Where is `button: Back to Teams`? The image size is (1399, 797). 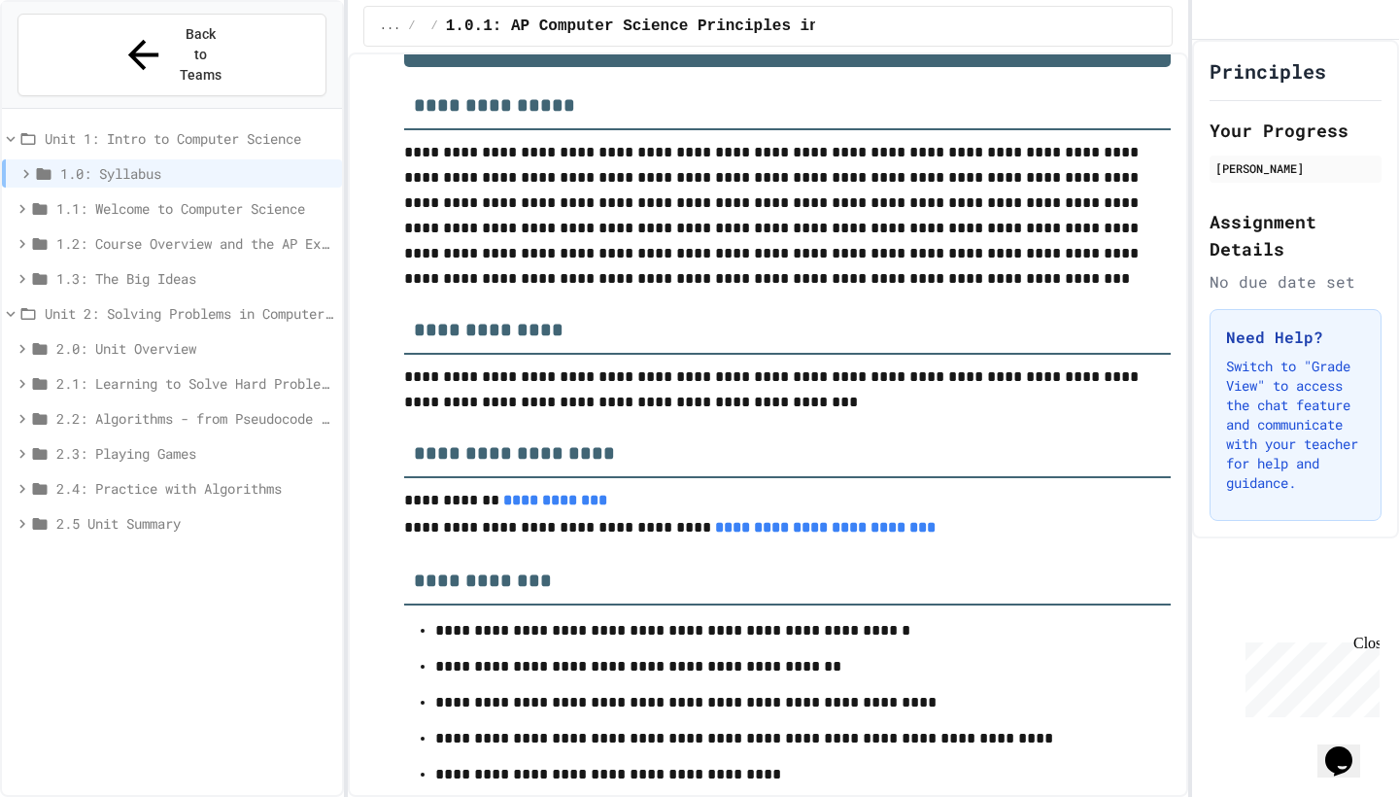
button: Back to Teams is located at coordinates (172, 54).